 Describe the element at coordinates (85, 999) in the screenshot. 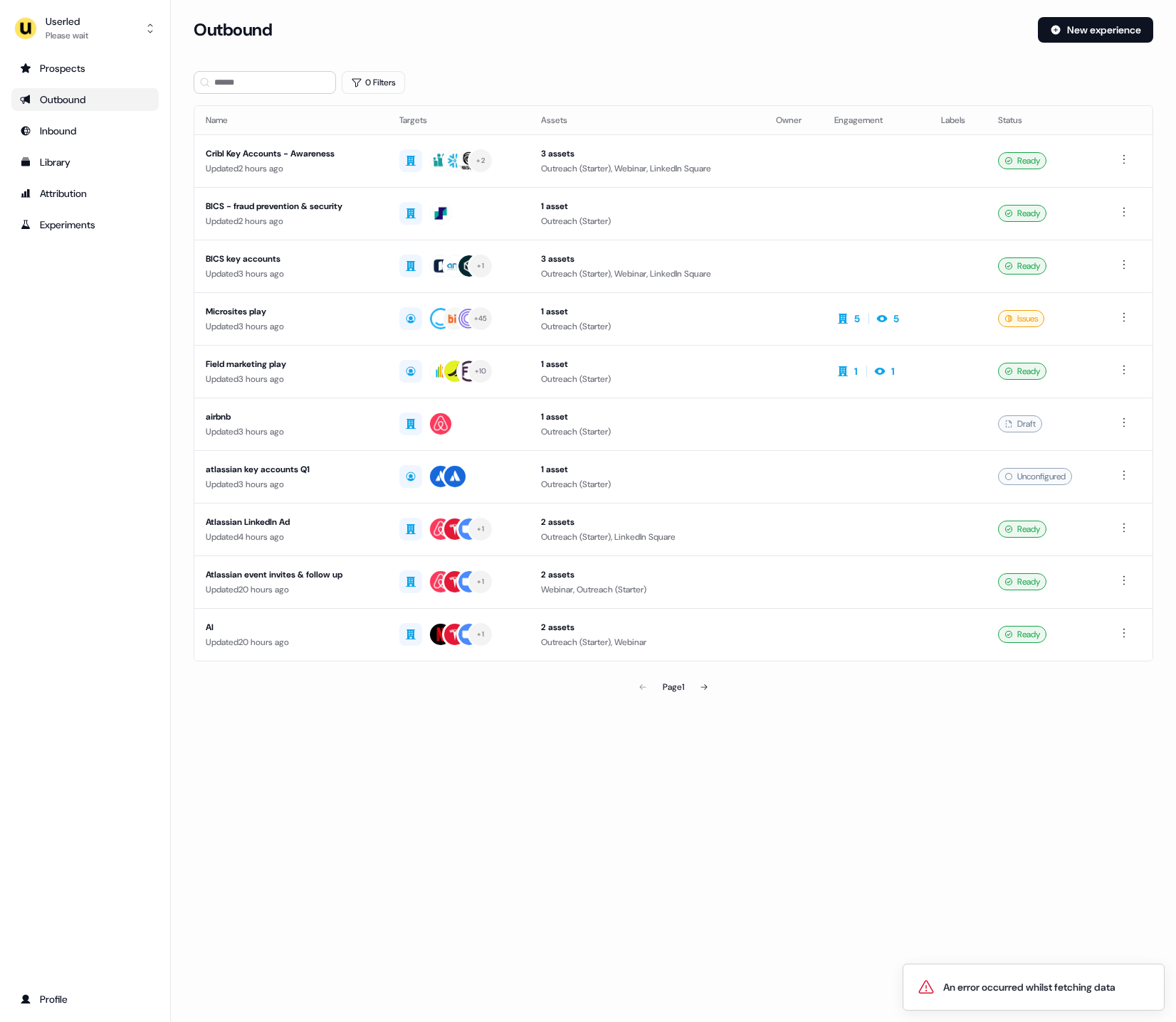

I see `div: Profile` at that location.